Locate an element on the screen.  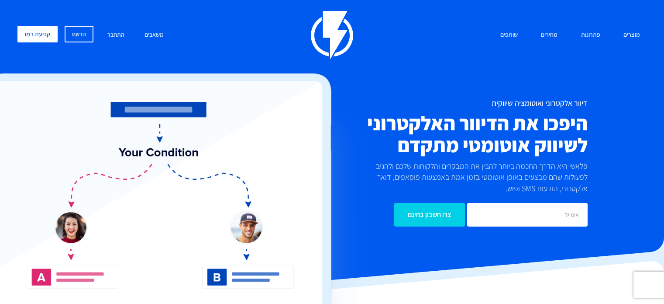
a: משאבים is located at coordinates (154, 35).